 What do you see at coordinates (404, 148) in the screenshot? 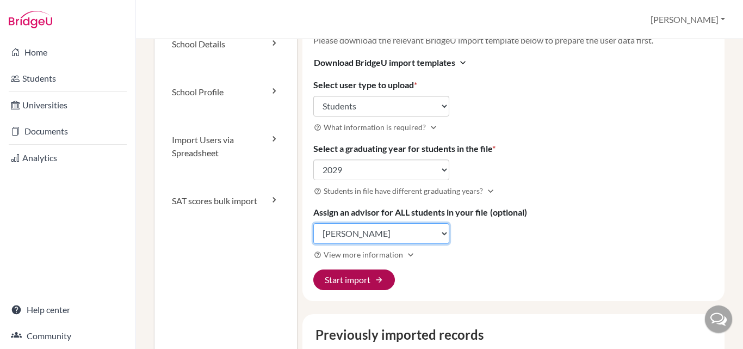
I see `label: Select a graduating year for students in the file` at bounding box center [404, 148].